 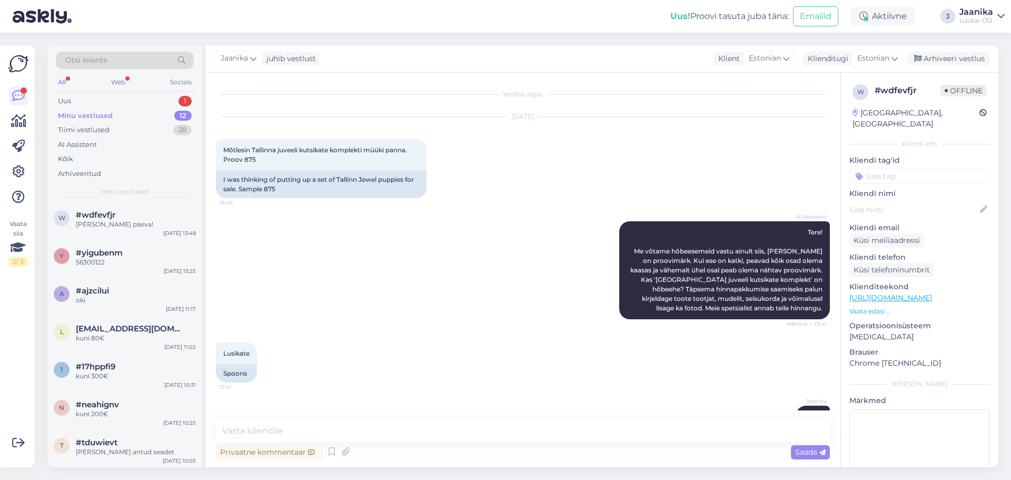 I want to click on p: Kliendi nimi, so click(x=919, y=193).